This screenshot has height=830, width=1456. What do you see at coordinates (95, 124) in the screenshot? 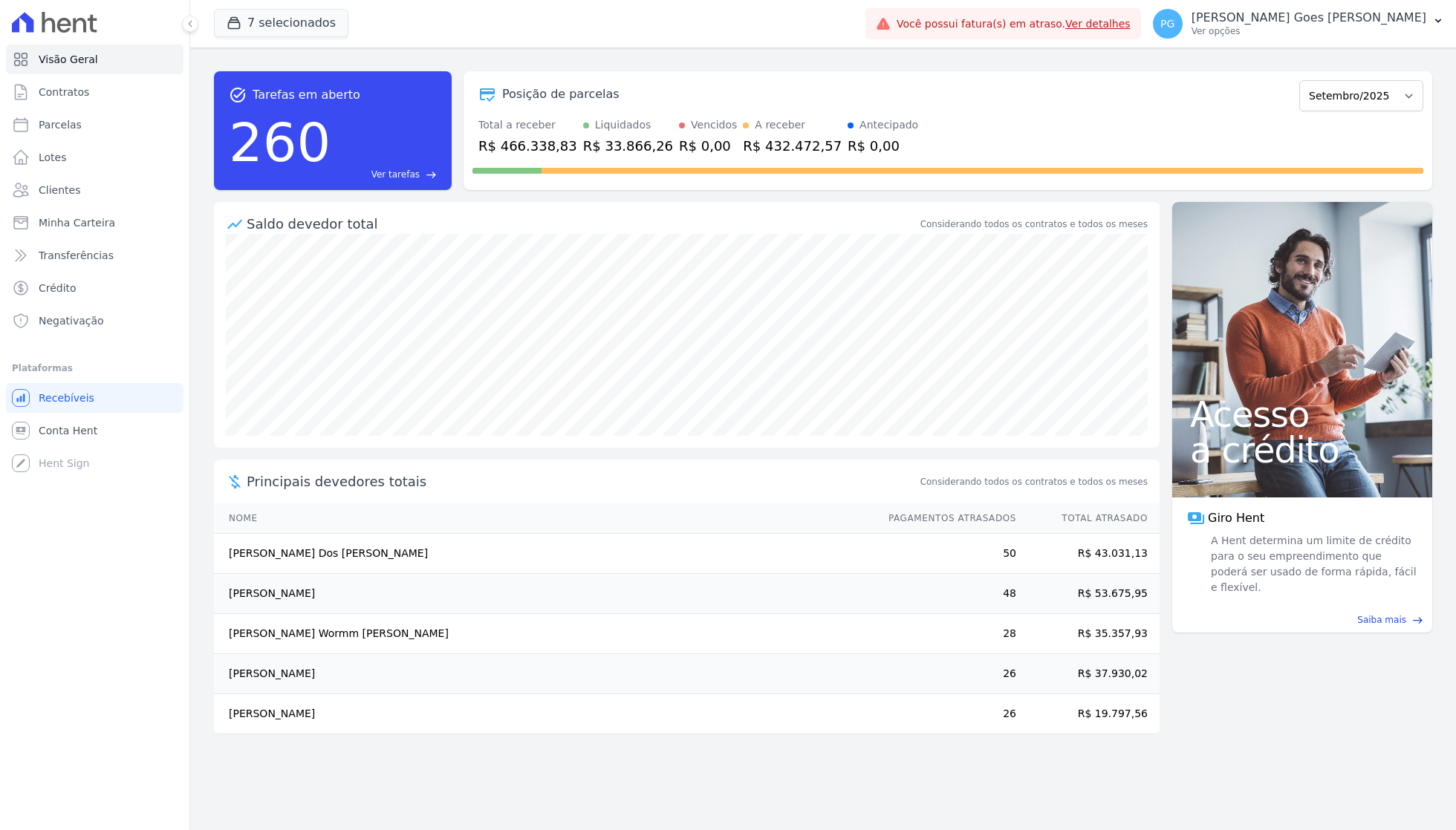
I see `a: Parcelas` at bounding box center [95, 124].